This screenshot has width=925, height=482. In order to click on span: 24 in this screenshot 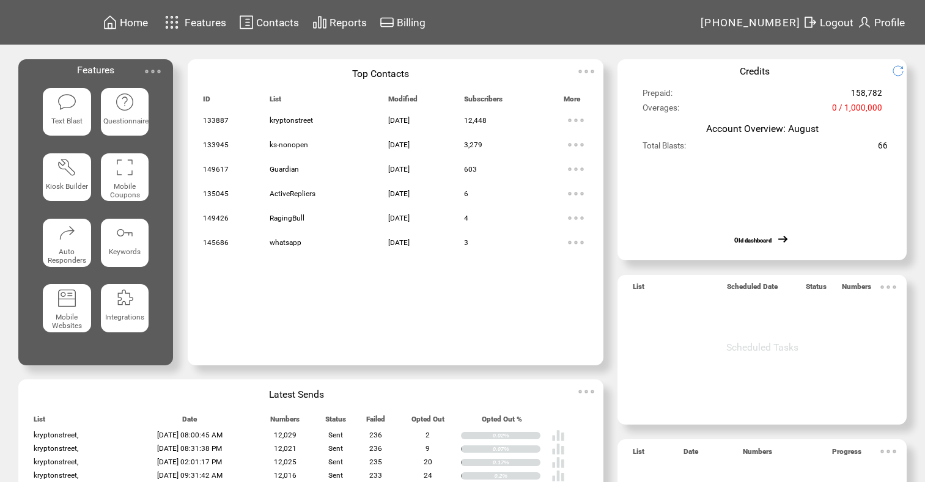, I will do `click(428, 475)`.